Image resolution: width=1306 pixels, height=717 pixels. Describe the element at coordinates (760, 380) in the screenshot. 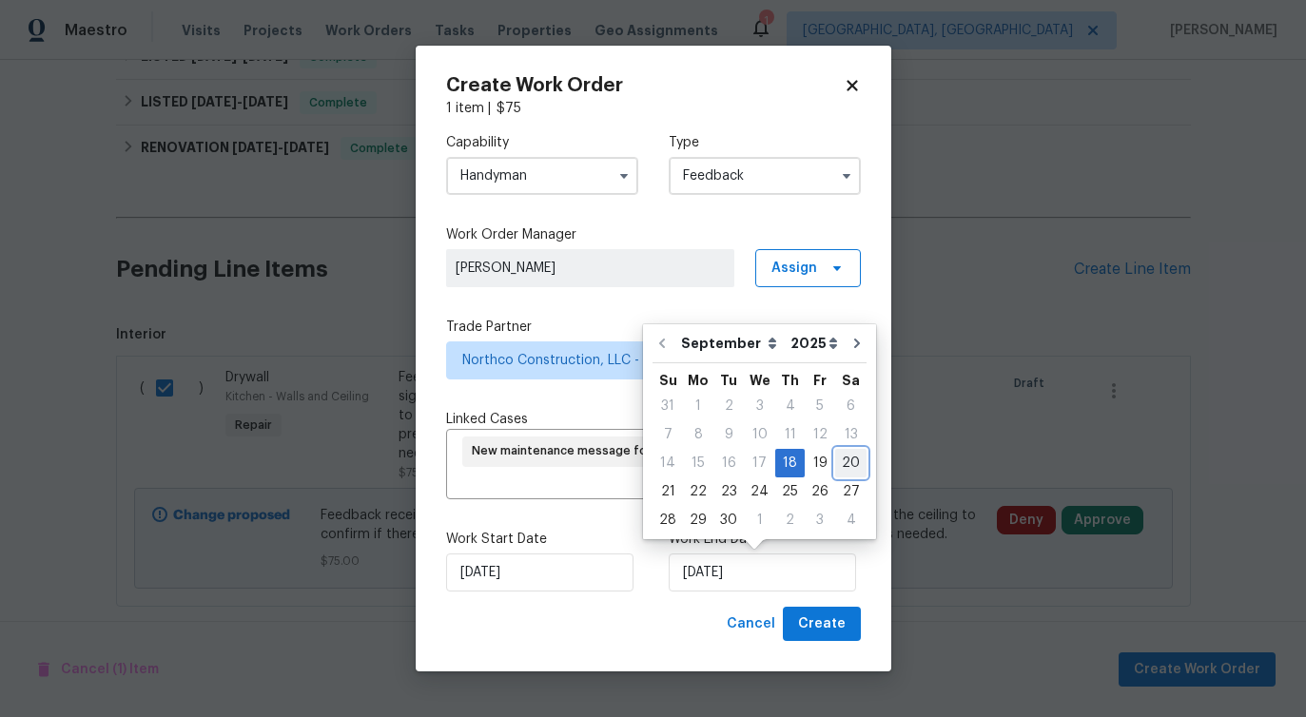

I see `abbr: Wednesday` at that location.